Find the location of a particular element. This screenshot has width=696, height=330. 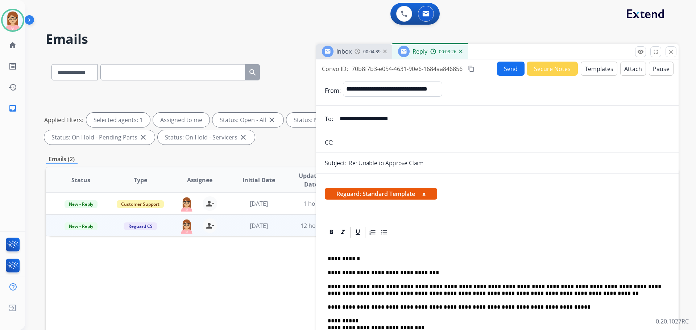

span: Updated Date is located at coordinates (311, 180).